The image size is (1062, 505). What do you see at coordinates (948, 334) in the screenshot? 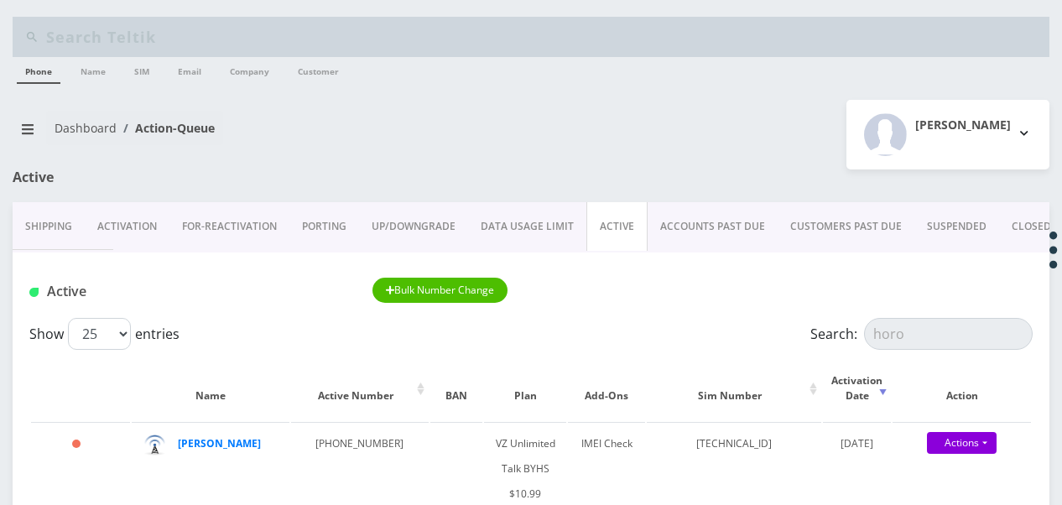
I see `input: Search:` at bounding box center [948, 334].